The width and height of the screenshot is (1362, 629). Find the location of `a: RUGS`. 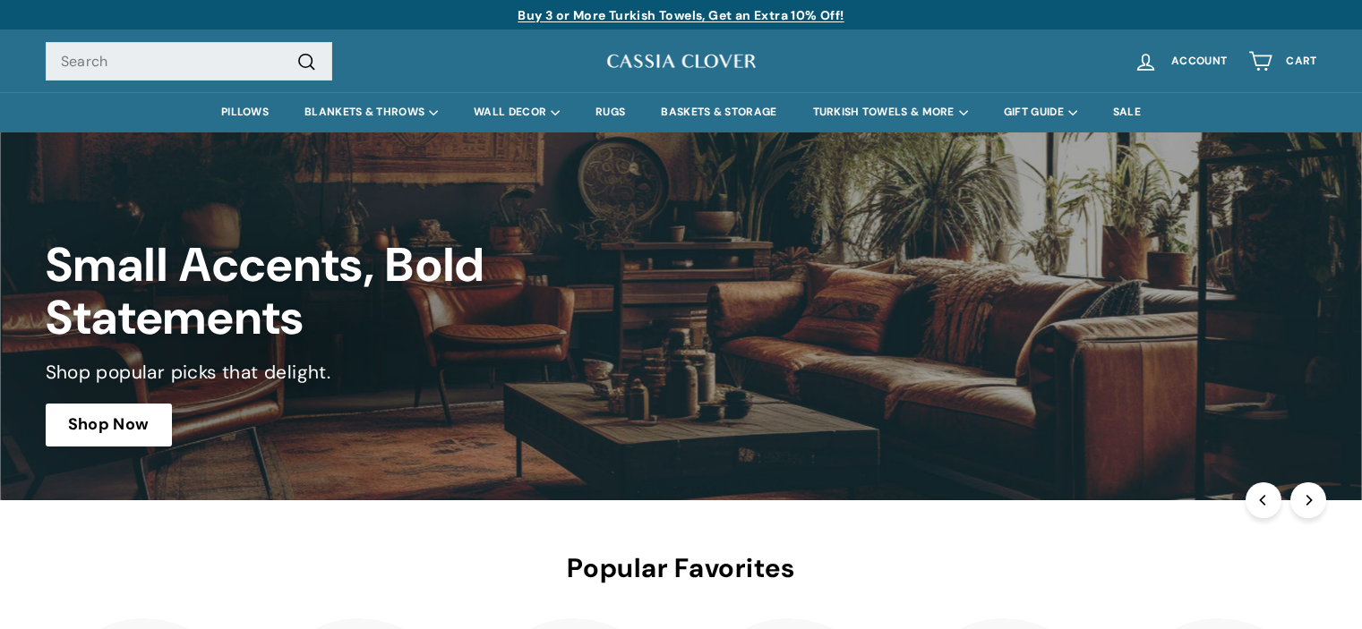

a: RUGS is located at coordinates (610, 112).